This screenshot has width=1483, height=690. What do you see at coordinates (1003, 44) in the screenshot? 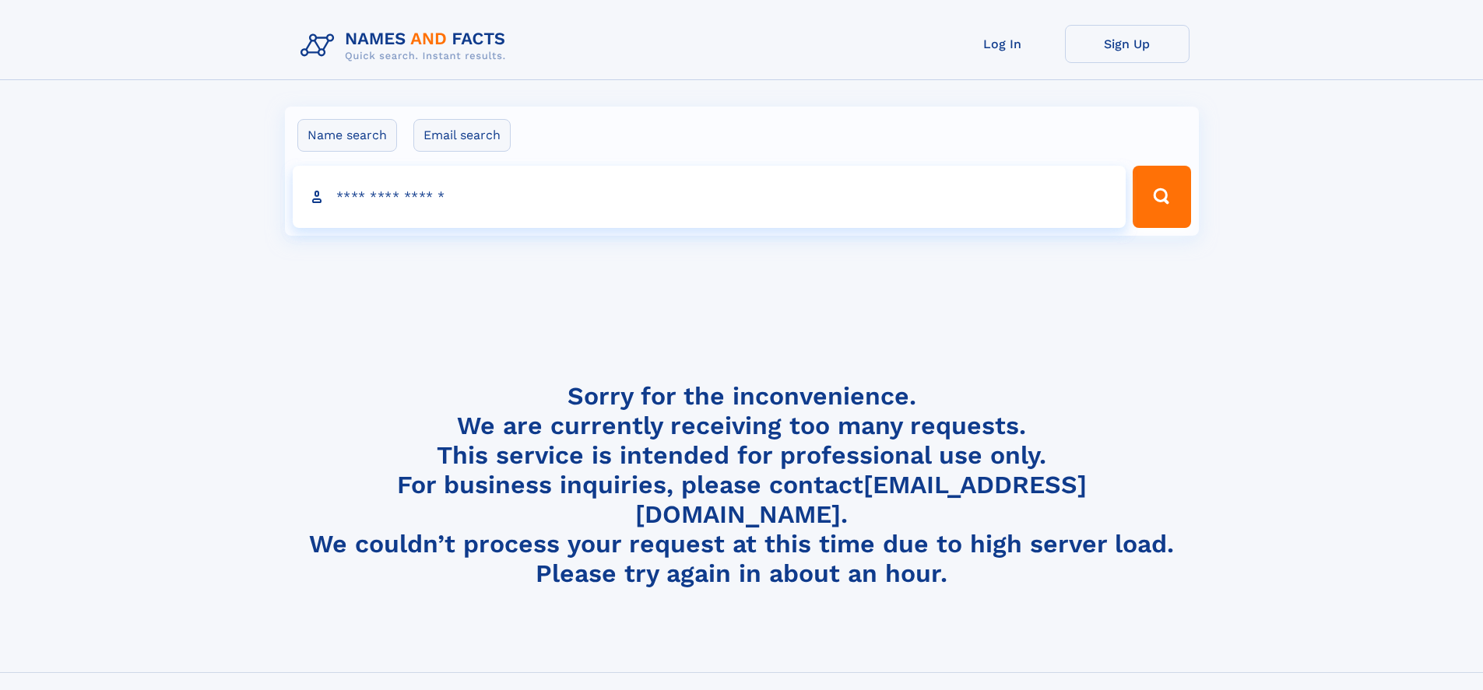
I see `a: Log In` at bounding box center [1003, 44].